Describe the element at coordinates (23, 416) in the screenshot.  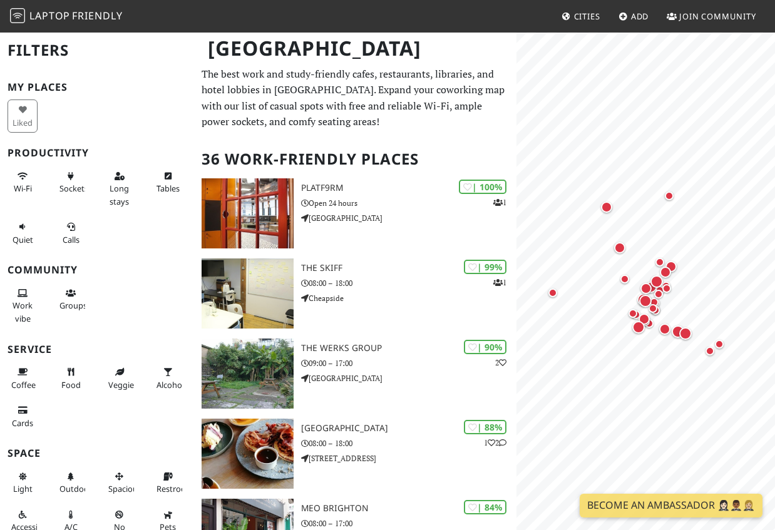
I see `button: Cards` at that location.